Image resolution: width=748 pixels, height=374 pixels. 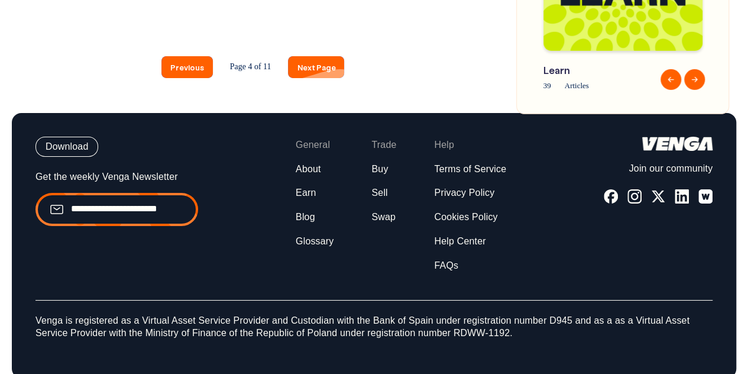 What do you see at coordinates (658, 169) in the screenshot?
I see `p: Join our community` at bounding box center [658, 169].